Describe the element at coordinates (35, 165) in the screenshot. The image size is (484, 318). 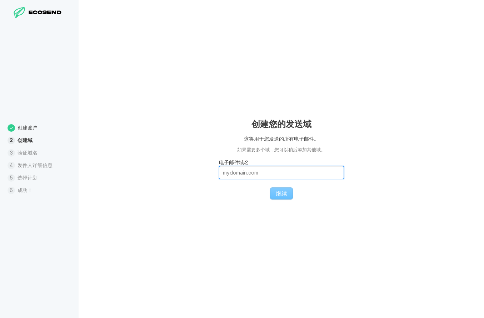
I see `font: 发件人详细信息` at that location.